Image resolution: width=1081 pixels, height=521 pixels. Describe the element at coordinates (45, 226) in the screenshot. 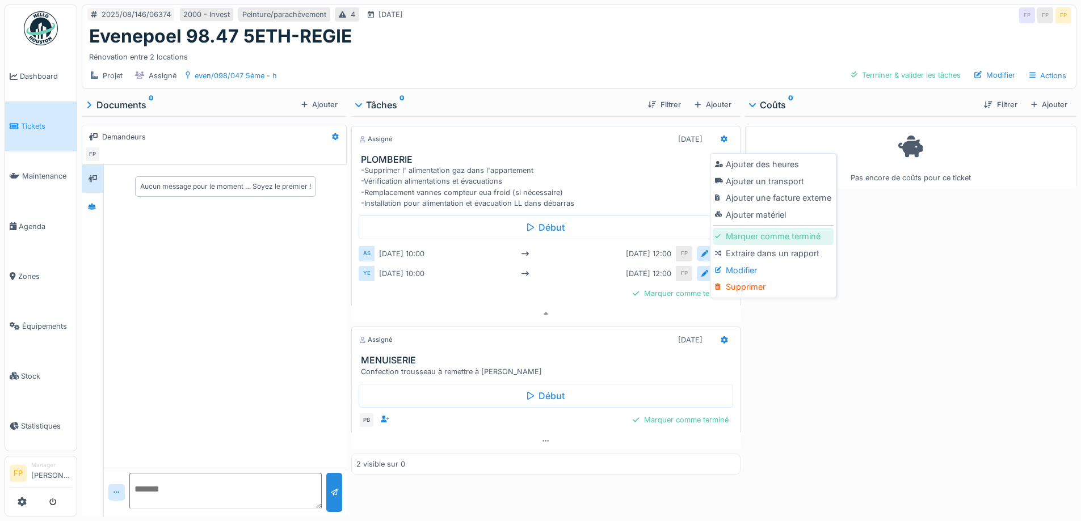

I see `span: Agenda` at that location.